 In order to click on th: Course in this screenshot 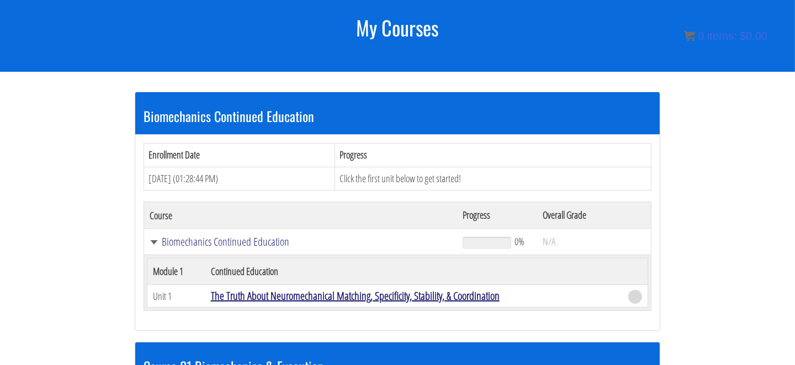, I will do `click(300, 215)`.